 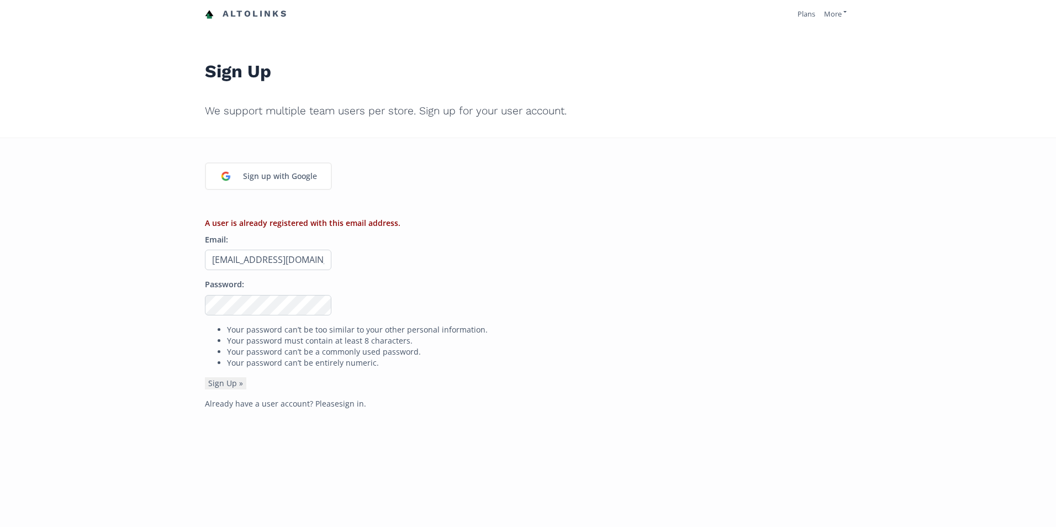 What do you see at coordinates (528, 223) in the screenshot?
I see `li: A user is already registered with this email address.` at bounding box center [528, 223].